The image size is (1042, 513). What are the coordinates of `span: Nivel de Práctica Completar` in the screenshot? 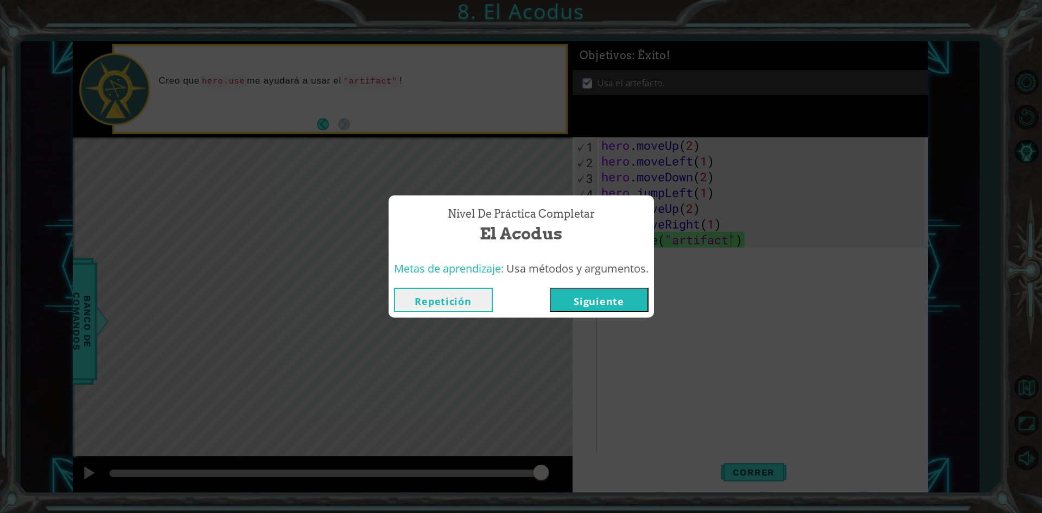 It's located at (521, 214).